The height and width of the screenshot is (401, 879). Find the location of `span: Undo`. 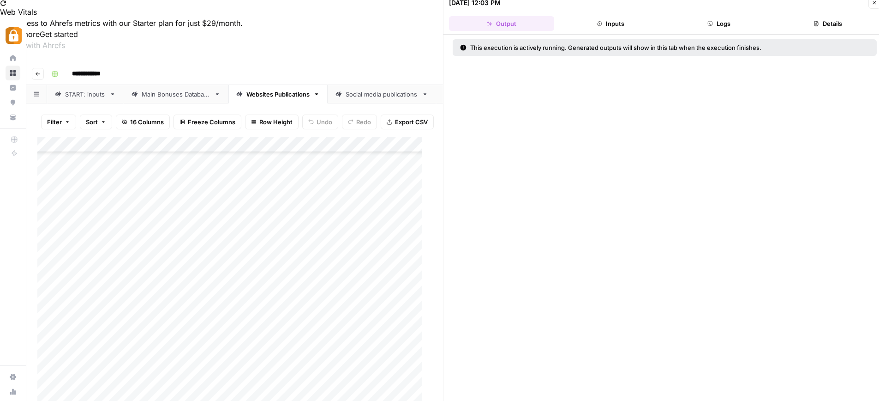

span: Undo is located at coordinates (324, 122).